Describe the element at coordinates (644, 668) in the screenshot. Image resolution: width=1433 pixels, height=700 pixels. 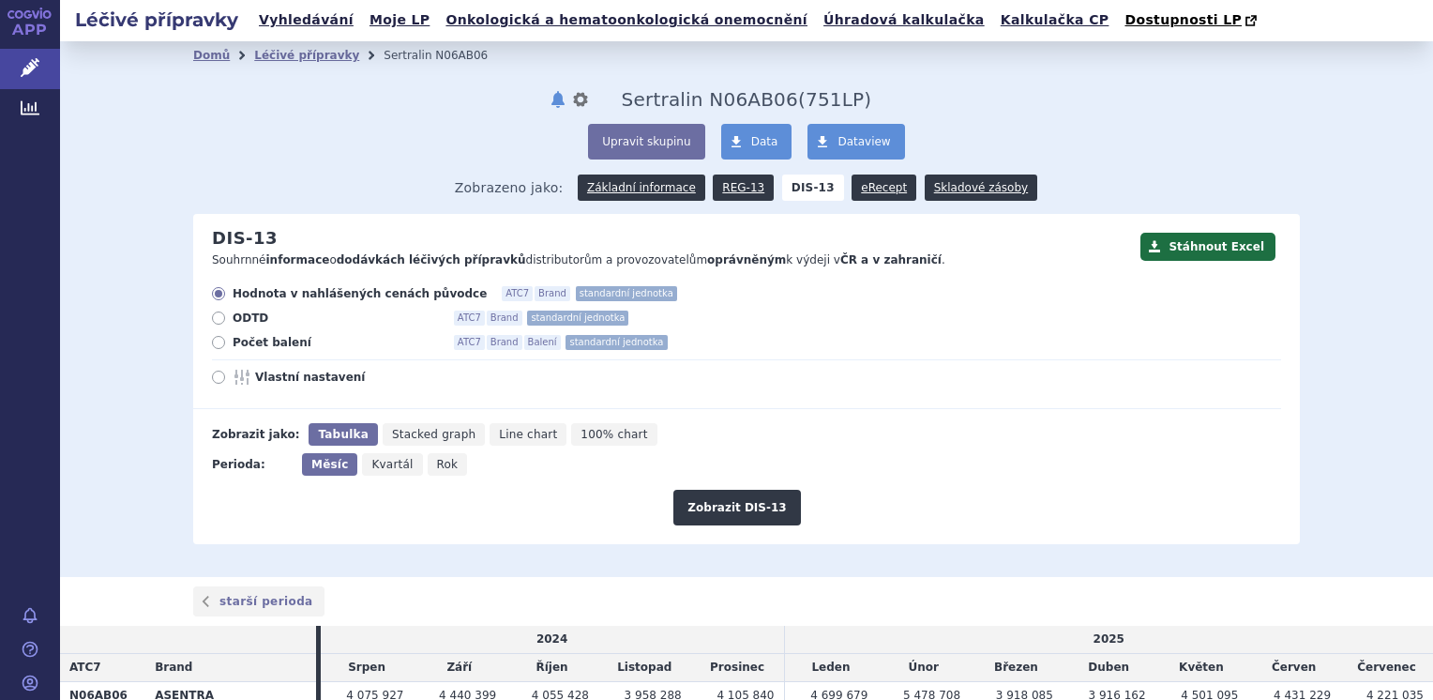
I see `td: Listopad` at that location.